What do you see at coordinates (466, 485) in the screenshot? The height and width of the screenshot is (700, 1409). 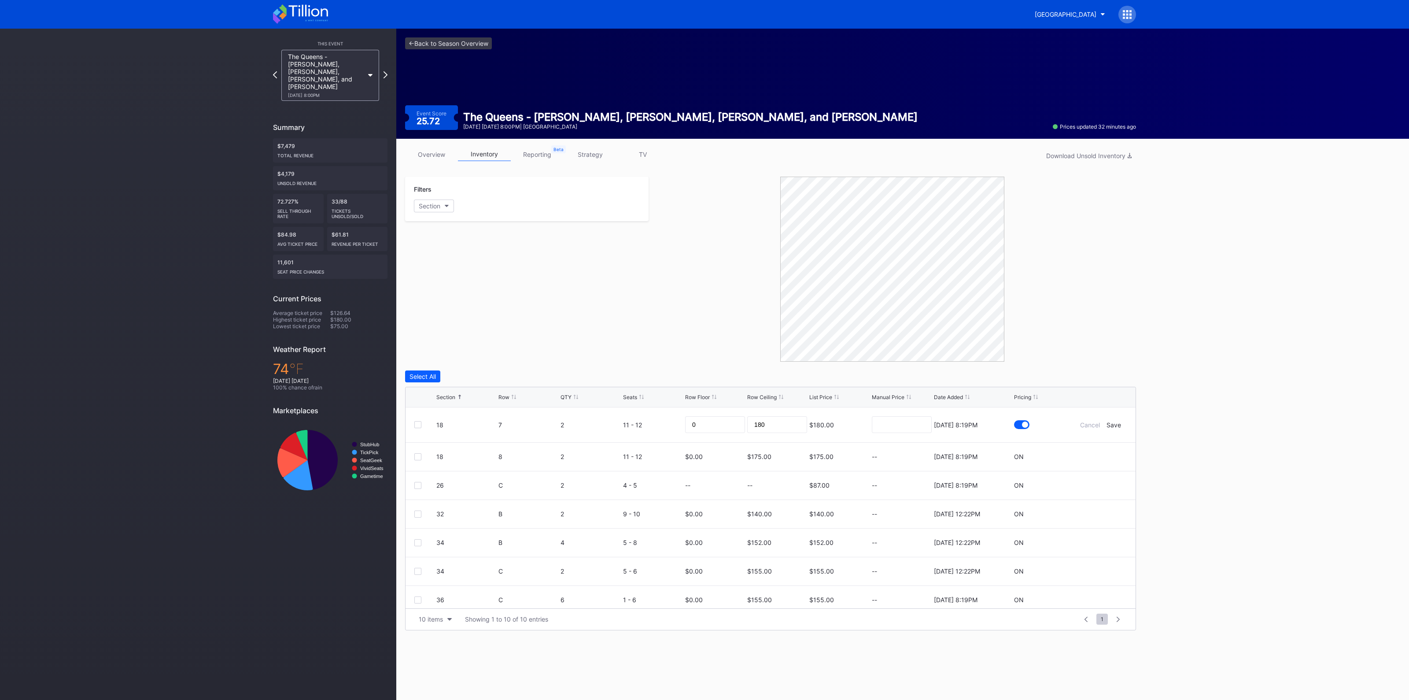 I see `div: 26` at bounding box center [466, 485].